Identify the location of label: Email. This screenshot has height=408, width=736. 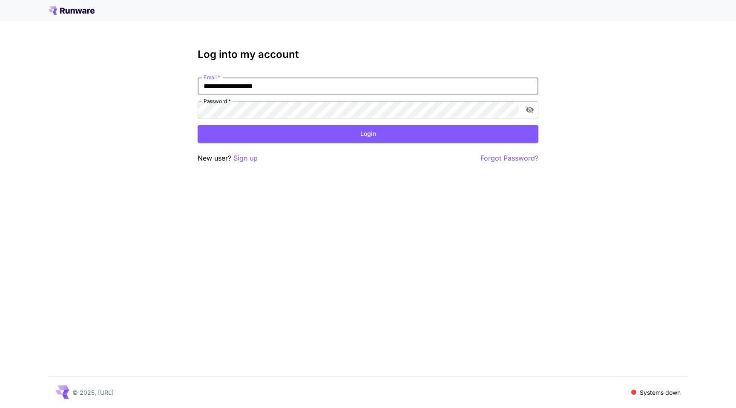
(212, 77).